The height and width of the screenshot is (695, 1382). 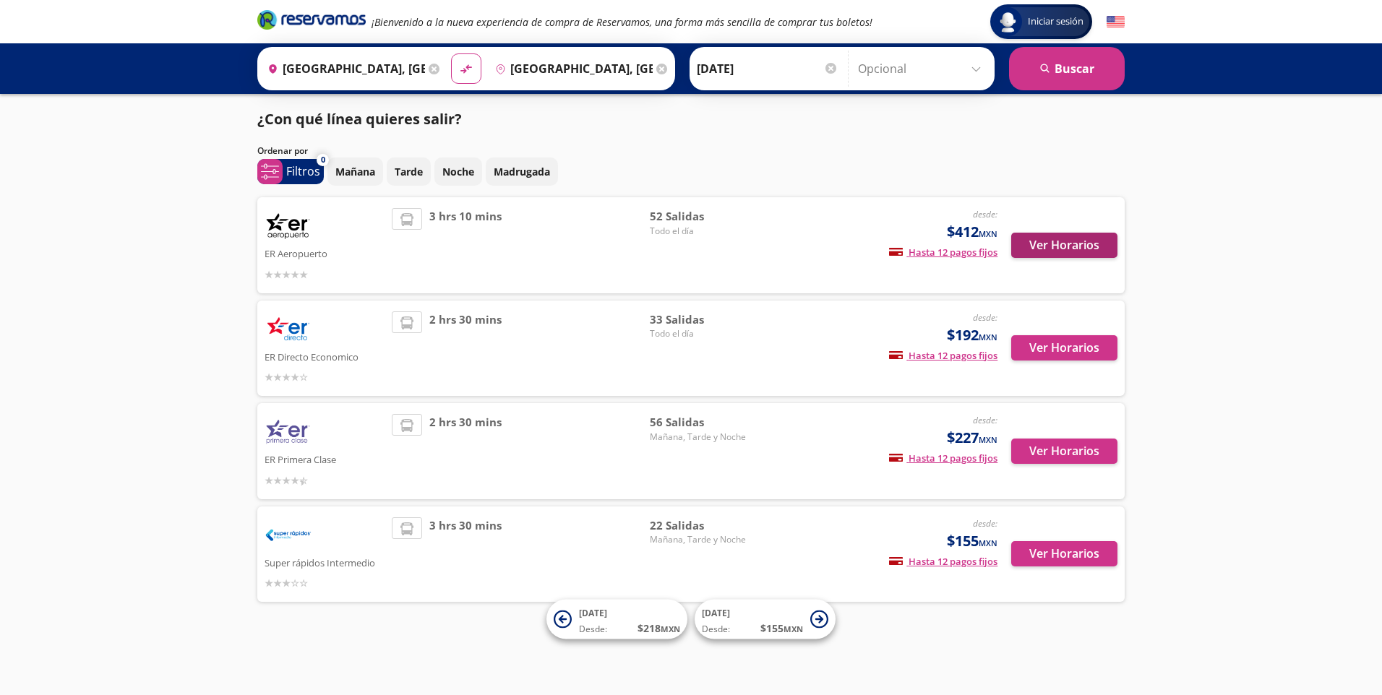 What do you see at coordinates (288, 535) in the screenshot?
I see `img: Super rápidos Intermedio` at bounding box center [288, 535].